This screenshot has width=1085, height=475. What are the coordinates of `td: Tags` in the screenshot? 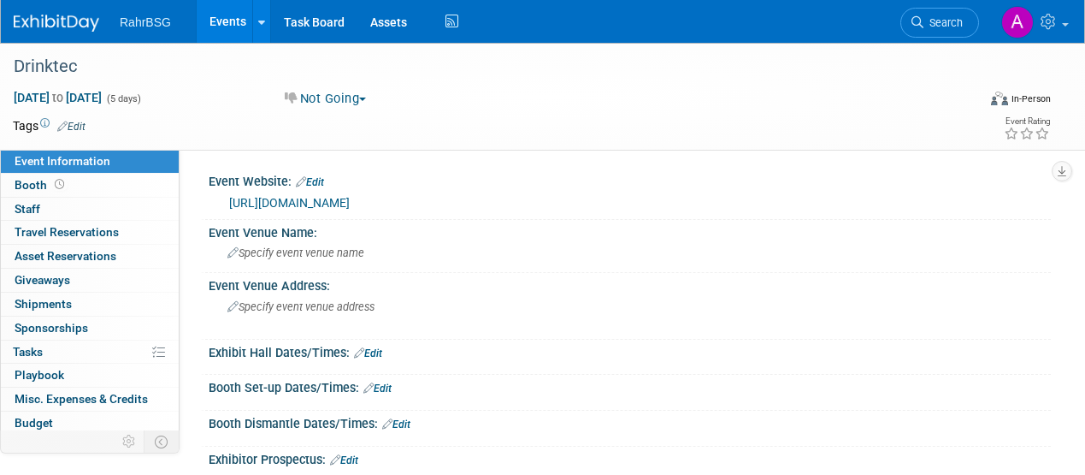 It's located at (49, 126).